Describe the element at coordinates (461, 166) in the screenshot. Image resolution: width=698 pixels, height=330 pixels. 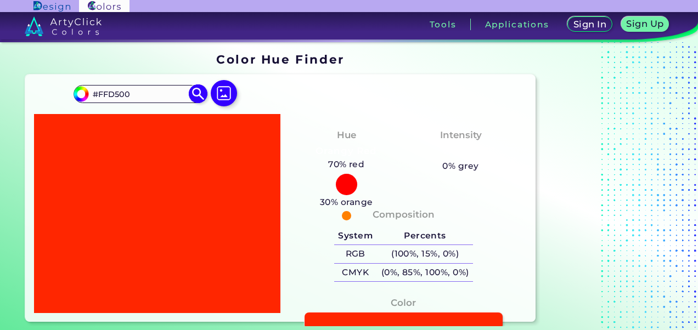
I see `h5: 0% grey` at that location.